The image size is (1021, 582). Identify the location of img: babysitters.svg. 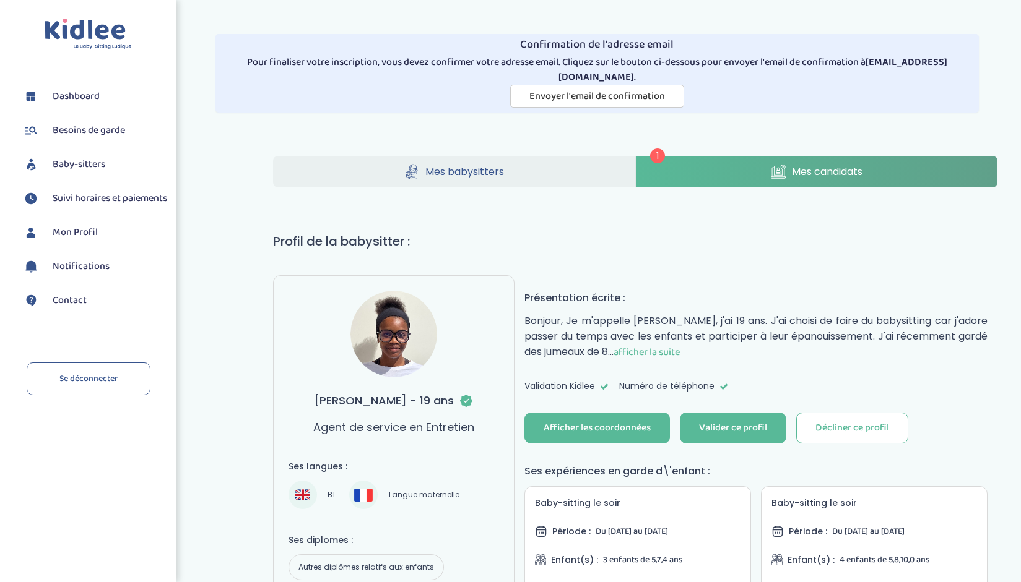
(31, 165).